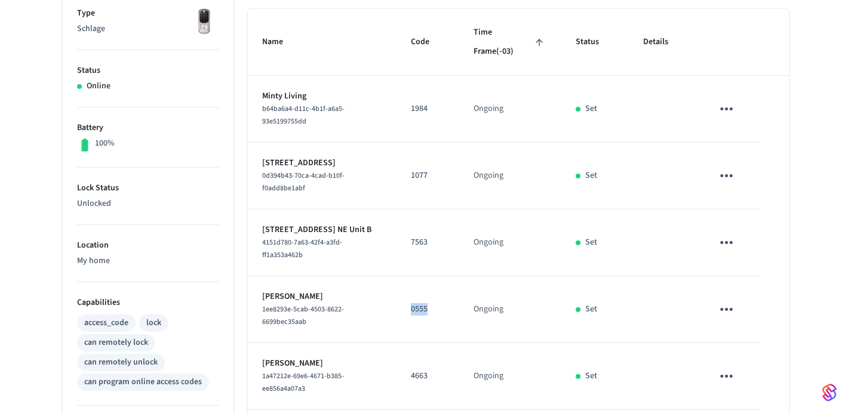  What do you see at coordinates (148, 188) in the screenshot?
I see `p: Lock Status` at bounding box center [148, 188].